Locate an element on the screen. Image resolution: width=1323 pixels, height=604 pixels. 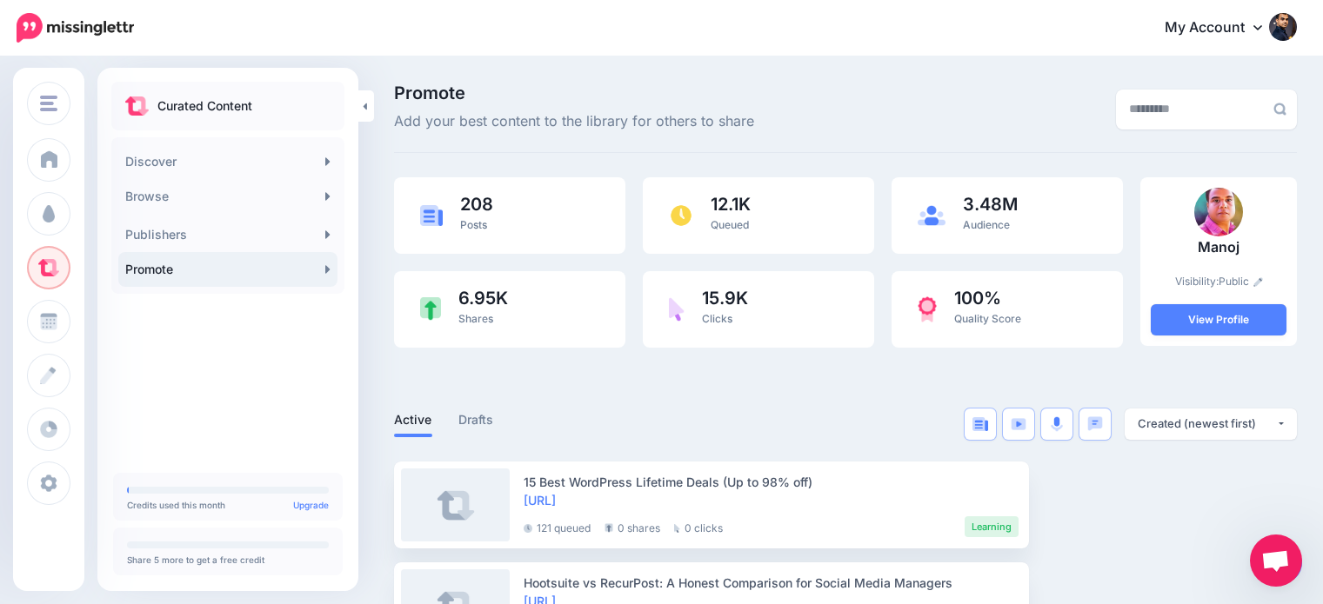
a: My Account is located at coordinates (1222, 28).